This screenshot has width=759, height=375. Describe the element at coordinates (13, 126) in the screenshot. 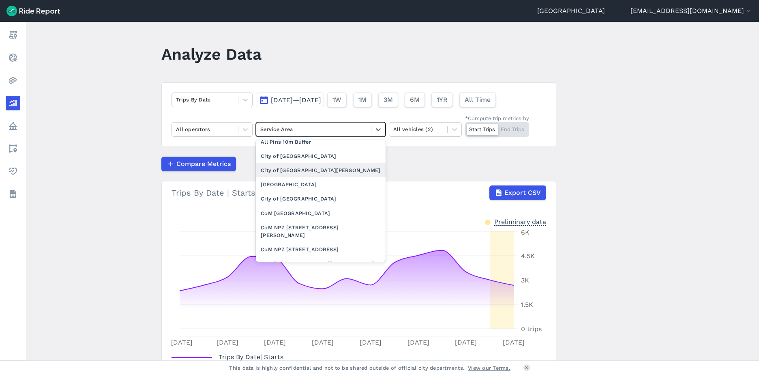

I see `a: Policy` at that location.